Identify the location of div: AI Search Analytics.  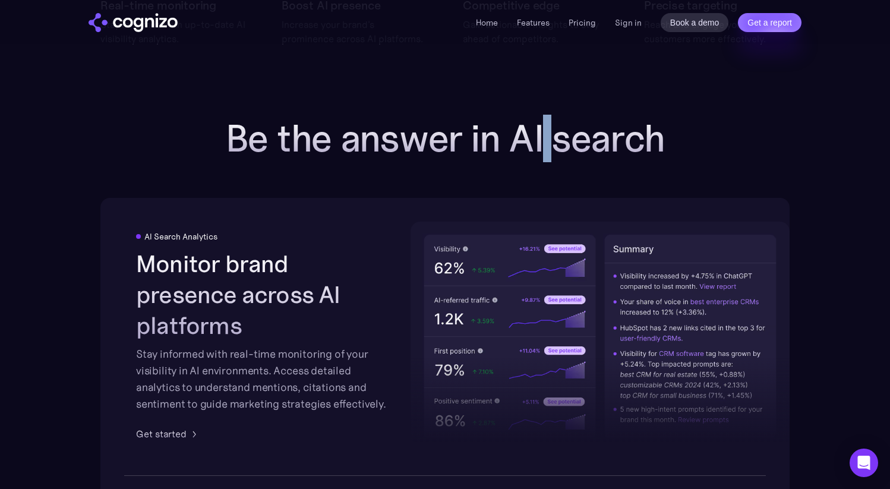
(181, 236).